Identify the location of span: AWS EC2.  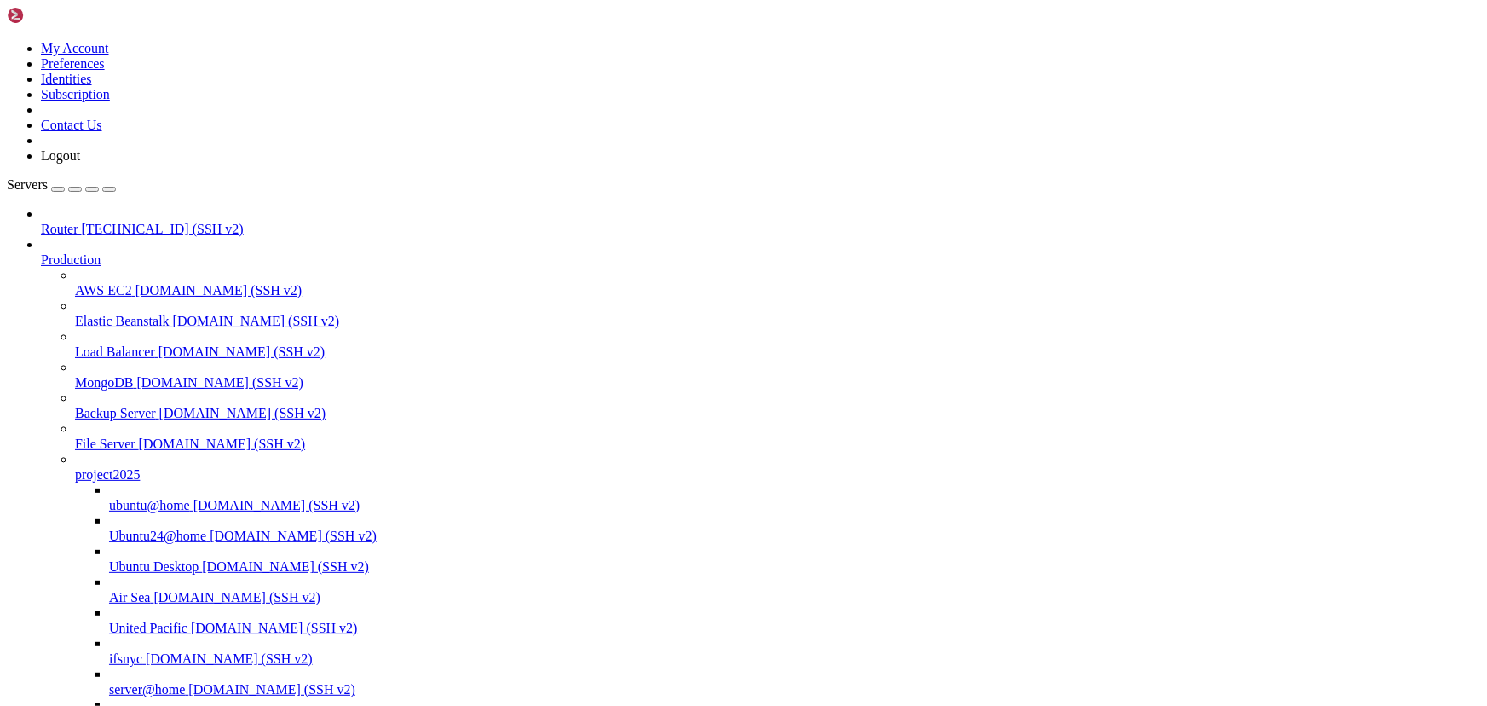
(103, 290).